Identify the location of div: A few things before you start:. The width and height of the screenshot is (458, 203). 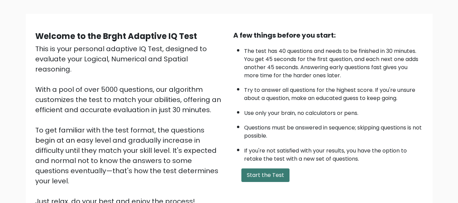
(328, 35).